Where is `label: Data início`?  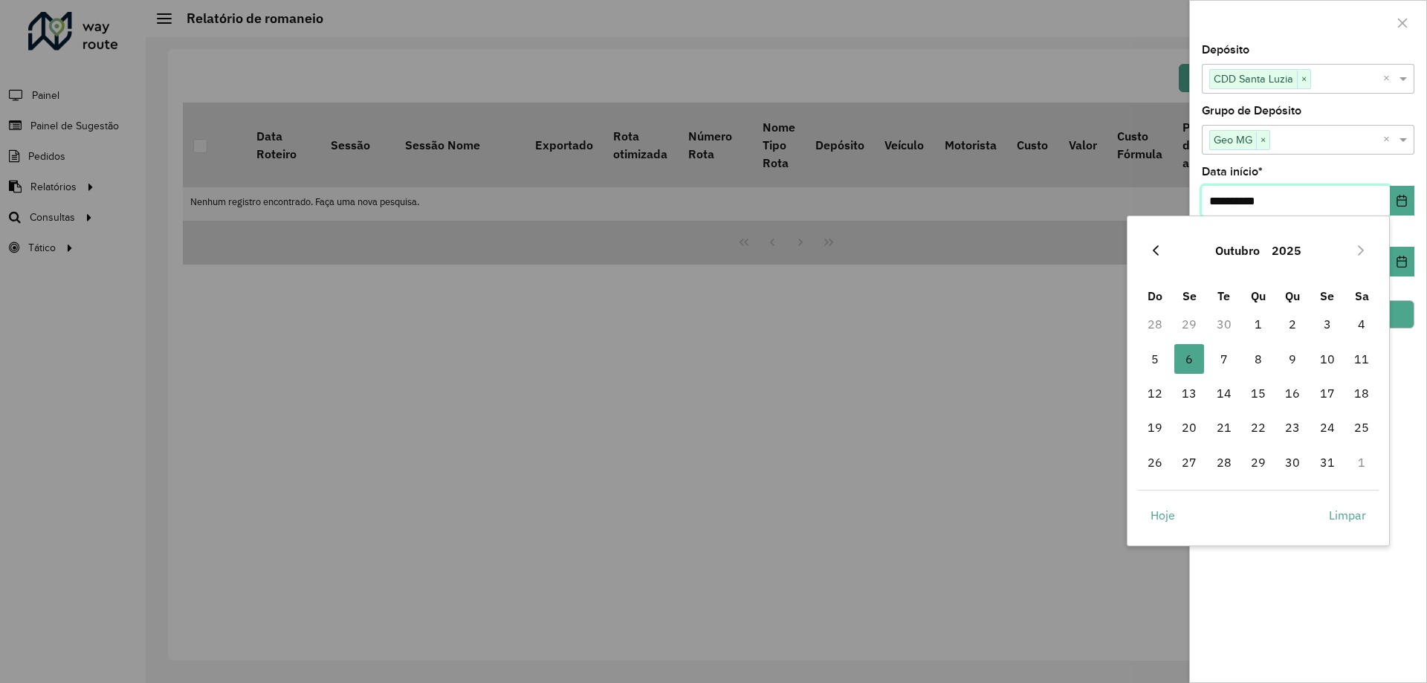 label: Data início is located at coordinates (1232, 172).